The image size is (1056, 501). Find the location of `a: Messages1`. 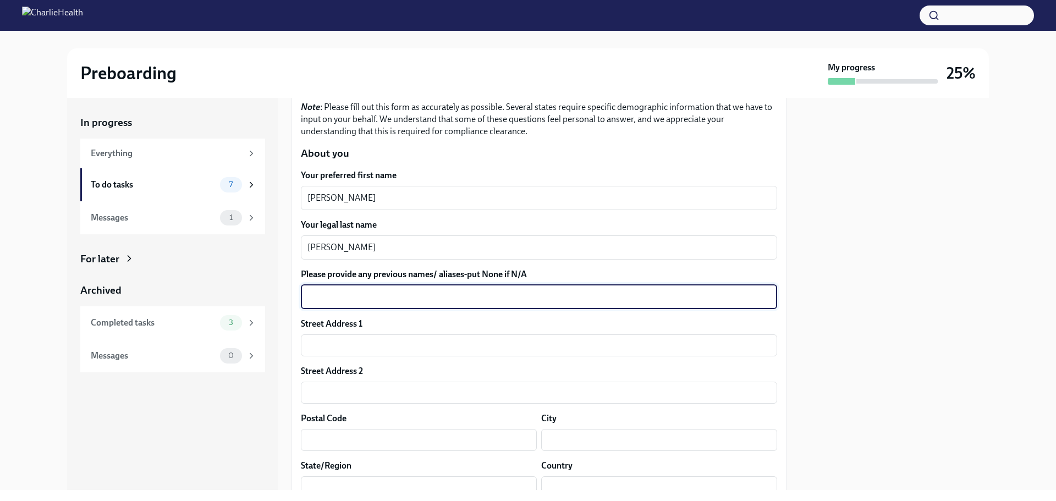

a: Messages1 is located at coordinates (173, 218).